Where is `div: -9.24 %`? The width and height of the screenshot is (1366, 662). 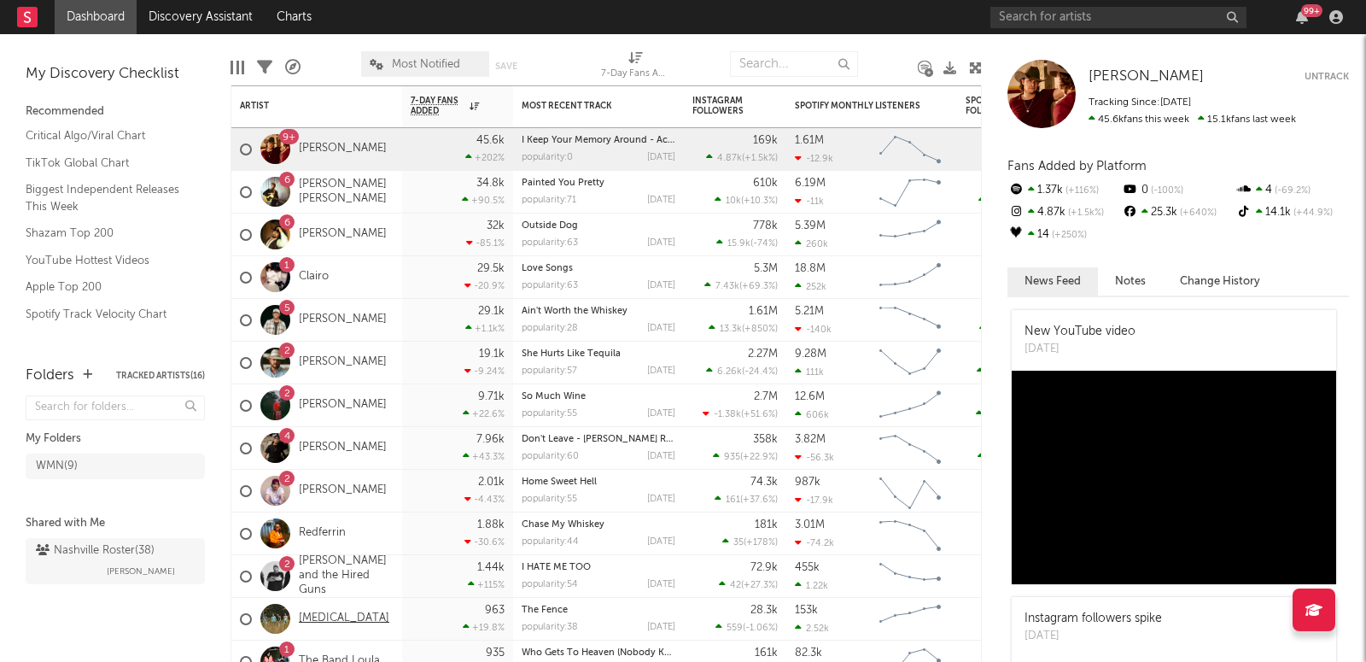
div: -9.24 % is located at coordinates (484, 370).